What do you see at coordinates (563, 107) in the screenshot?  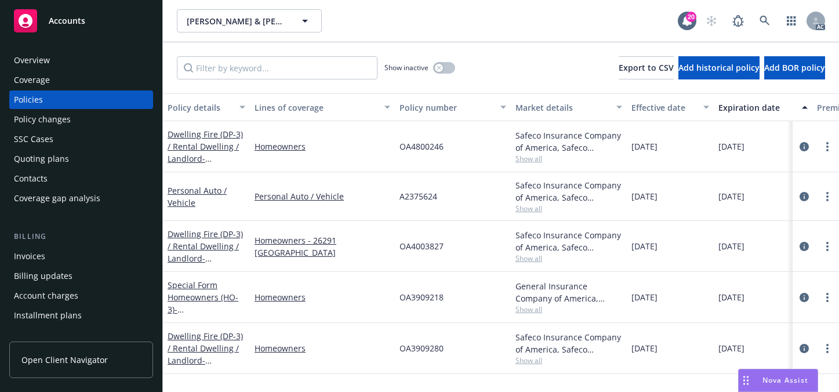 I see `div: Market details` at bounding box center [563, 107].